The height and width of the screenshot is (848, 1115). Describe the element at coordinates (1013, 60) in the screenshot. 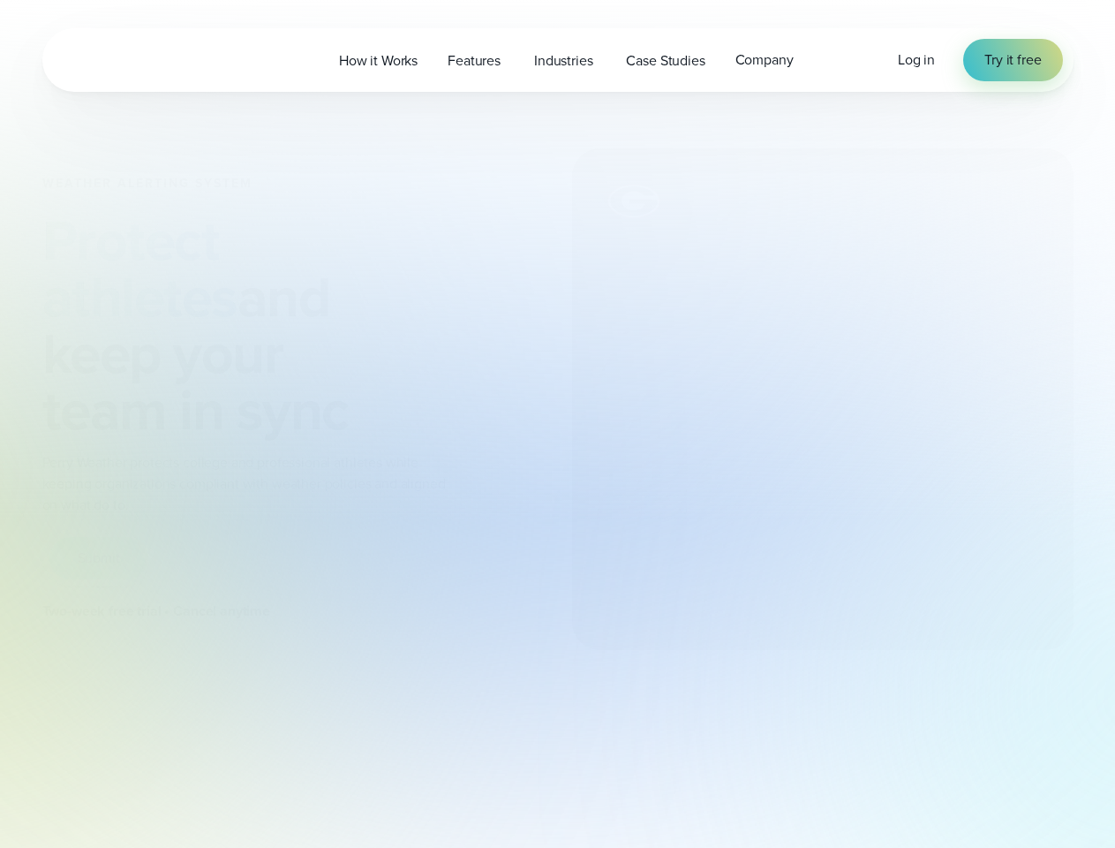

I see `span: Try it free` at that location.